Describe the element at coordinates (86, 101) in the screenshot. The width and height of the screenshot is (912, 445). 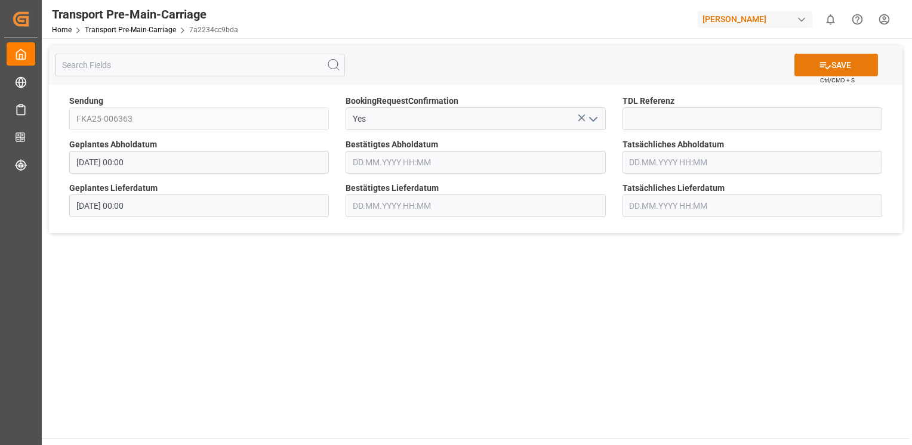
I see `span: Sendung` at that location.